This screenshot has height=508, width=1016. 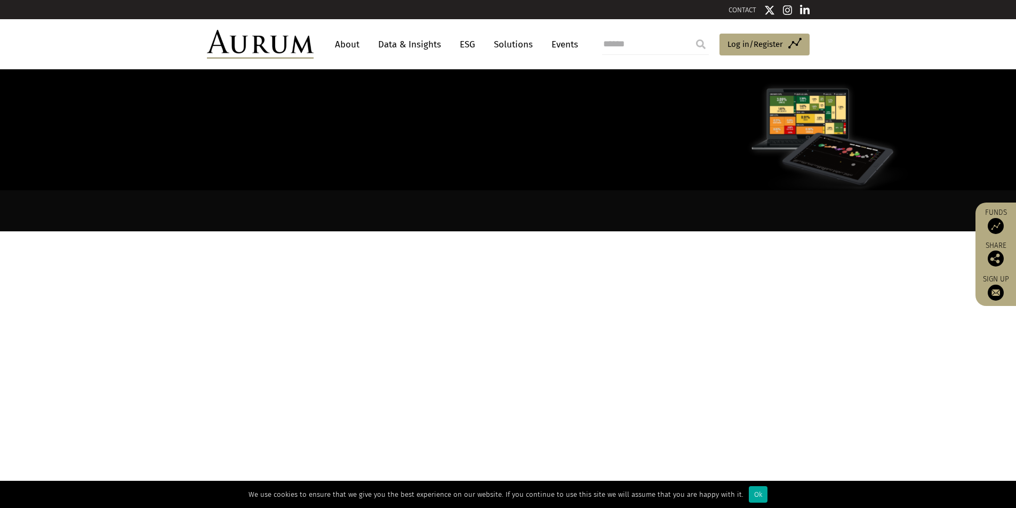 What do you see at coordinates (787, 10) in the screenshot?
I see `img: Instagram icon` at bounding box center [787, 10].